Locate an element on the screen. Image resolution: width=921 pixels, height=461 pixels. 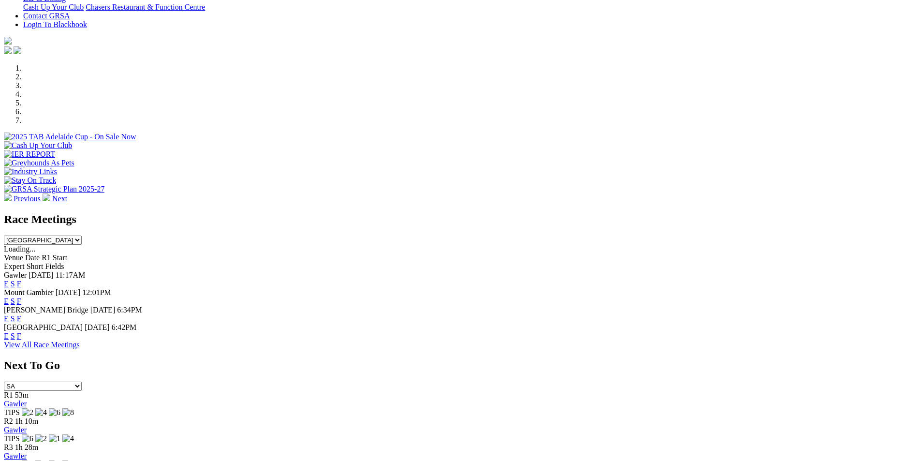
a: Previous is located at coordinates (23, 198).